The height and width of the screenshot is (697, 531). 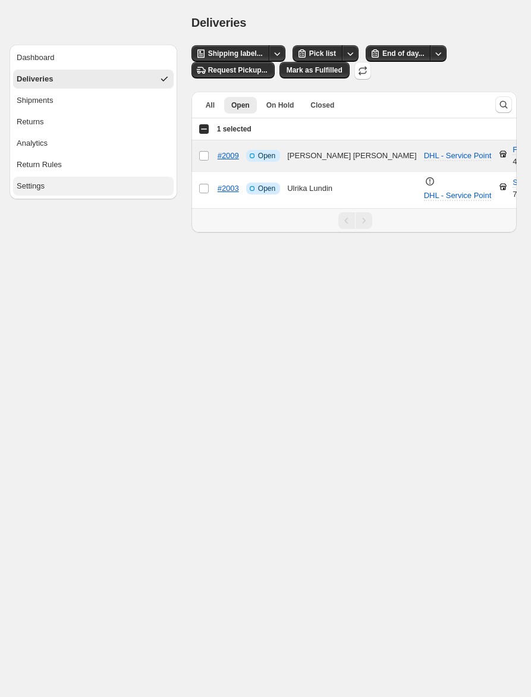 What do you see at coordinates (231, 54) in the screenshot?
I see `button: Shipping label...` at bounding box center [231, 54].